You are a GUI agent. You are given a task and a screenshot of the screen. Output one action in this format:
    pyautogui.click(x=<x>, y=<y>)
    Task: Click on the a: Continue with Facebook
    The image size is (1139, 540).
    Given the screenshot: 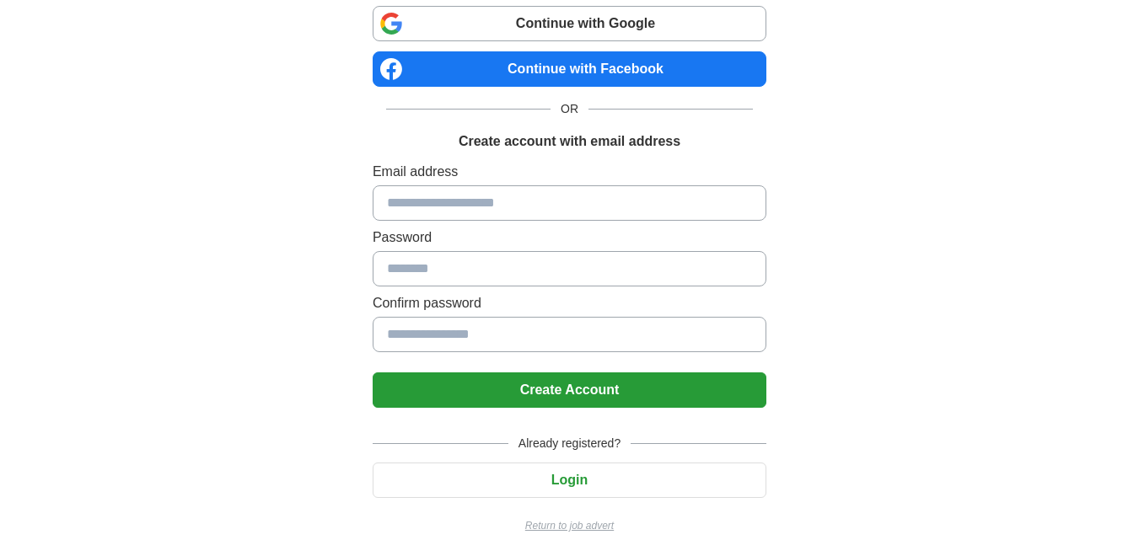 What is the action you would take?
    pyautogui.click(x=569, y=69)
    